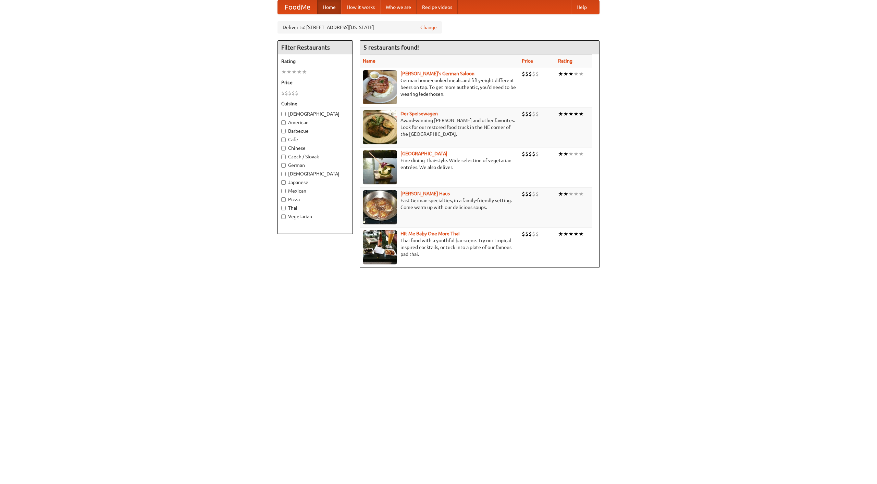 Image resolution: width=877 pixels, height=484 pixels. Describe the element at coordinates (283, 140) in the screenshot. I see `input: Cafe` at that location.